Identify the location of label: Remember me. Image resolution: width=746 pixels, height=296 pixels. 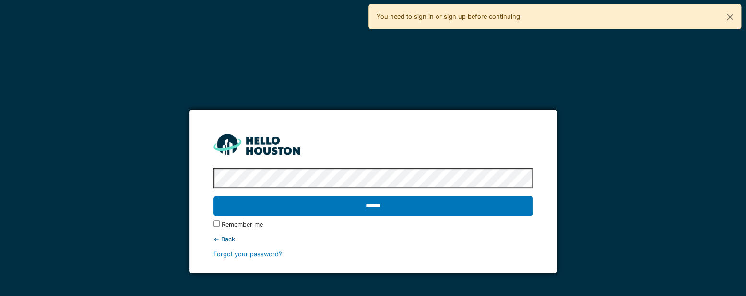
(242, 224).